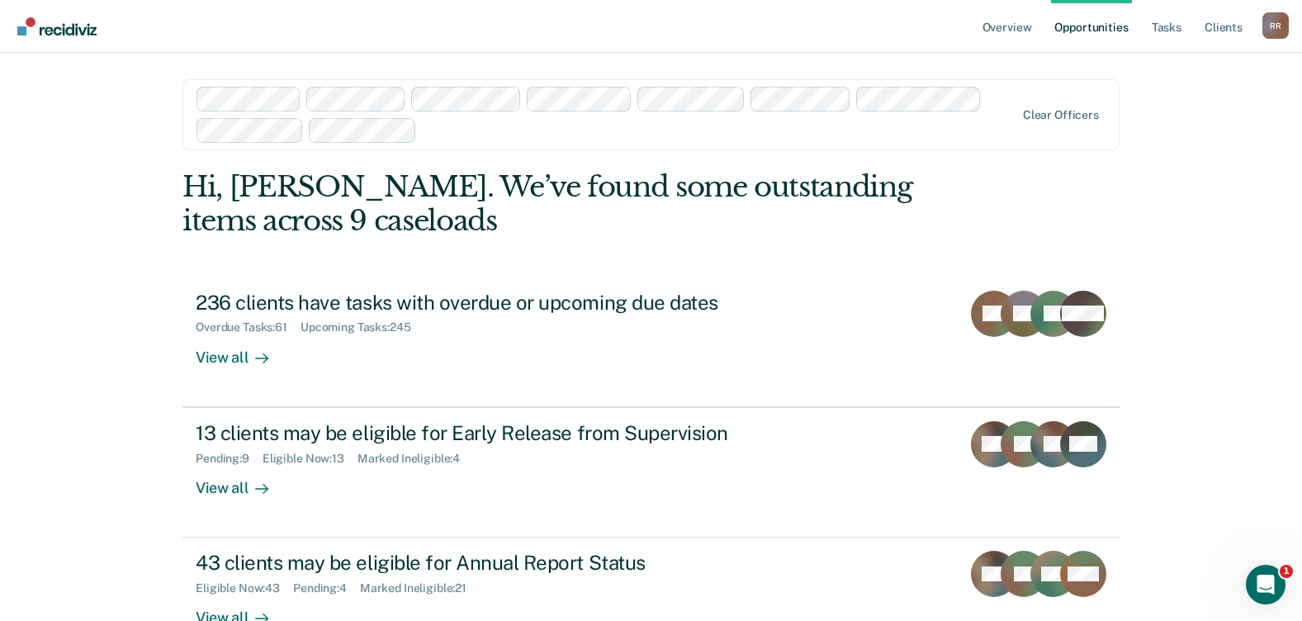 The image size is (1302, 621). What do you see at coordinates (229, 458) in the screenshot?
I see `div: Pending : 9` at bounding box center [229, 458].